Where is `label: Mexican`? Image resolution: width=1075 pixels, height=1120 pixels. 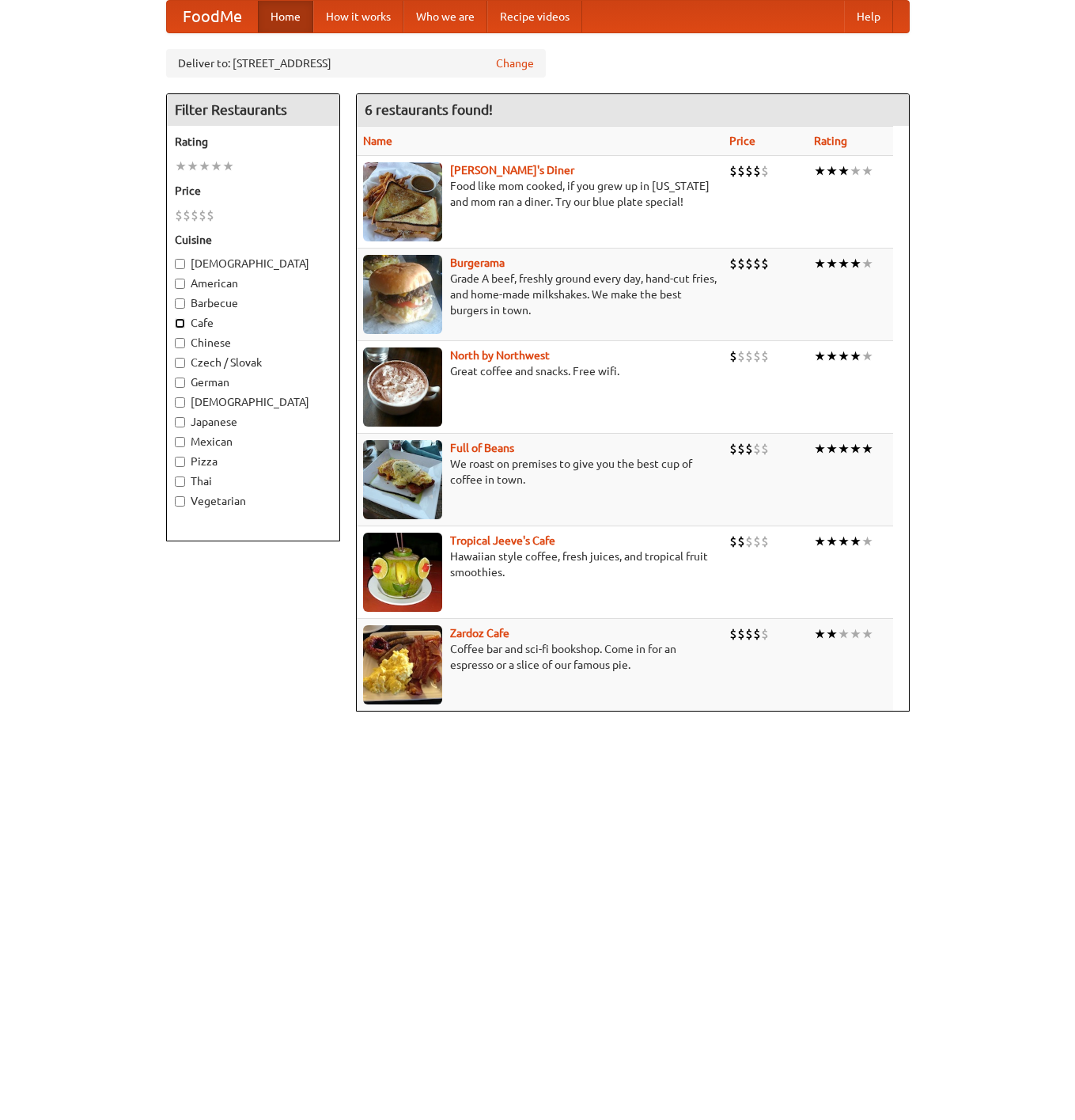 label: Mexican is located at coordinates (253, 441).